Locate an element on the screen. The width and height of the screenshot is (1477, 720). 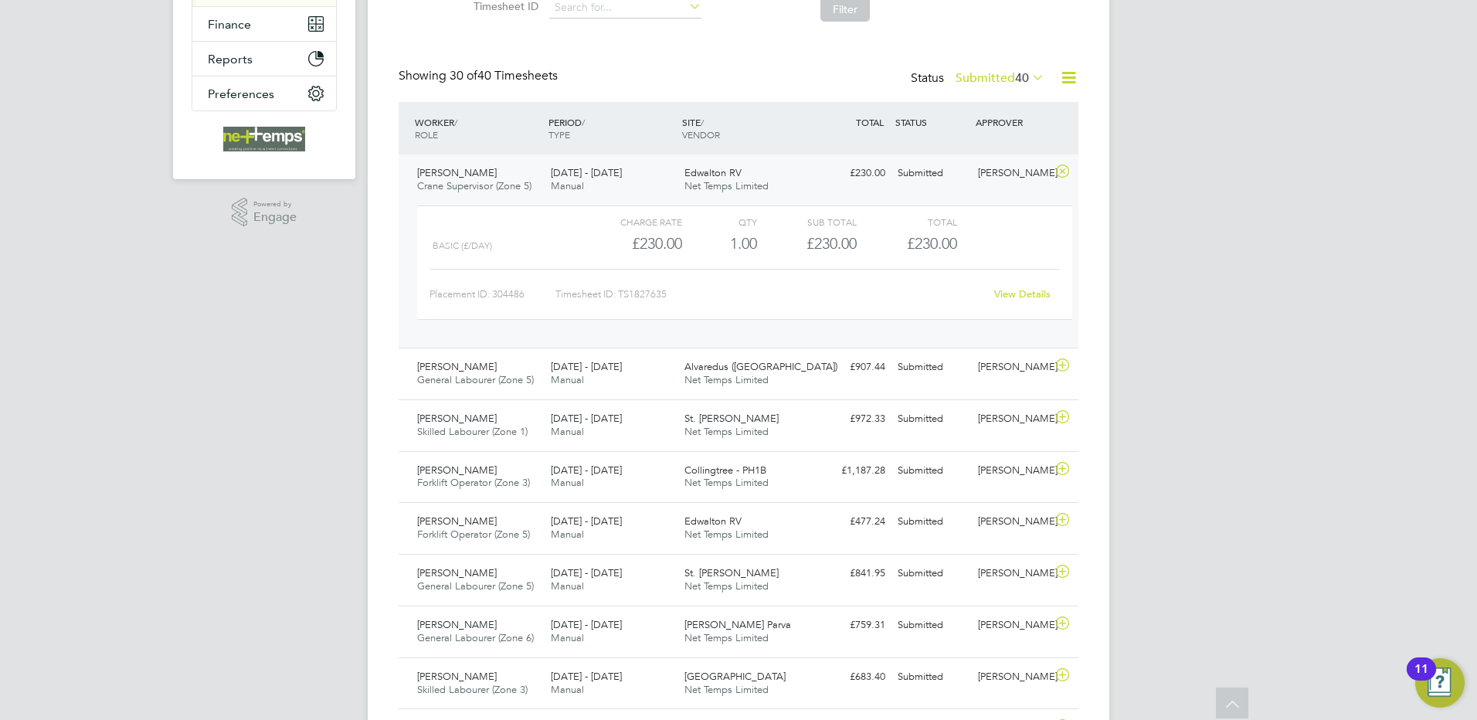
span: Finance is located at coordinates (229, 24).